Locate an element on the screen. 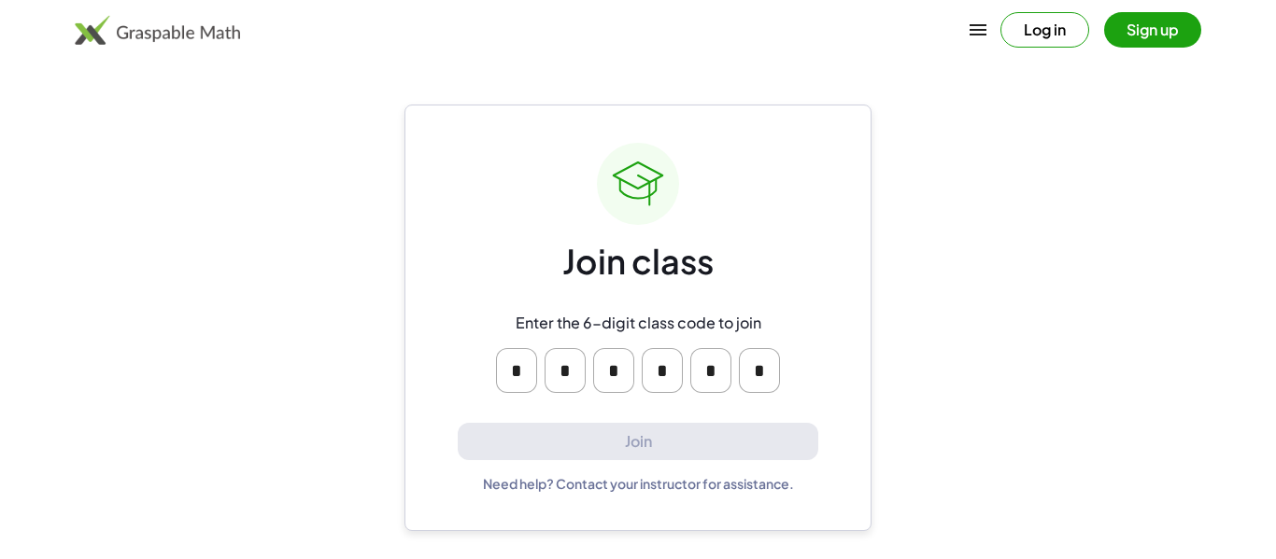  button: Join is located at coordinates (638, 442).